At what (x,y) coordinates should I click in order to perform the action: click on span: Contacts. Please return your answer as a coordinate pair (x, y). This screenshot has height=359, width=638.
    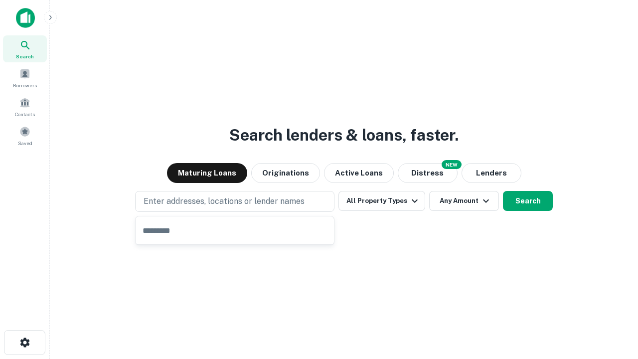
    Looking at the image, I should click on (25, 114).